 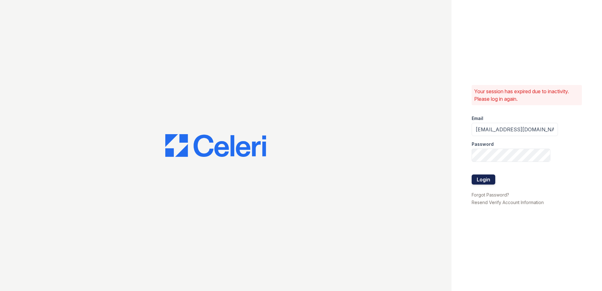 I want to click on label: Password, so click(x=483, y=144).